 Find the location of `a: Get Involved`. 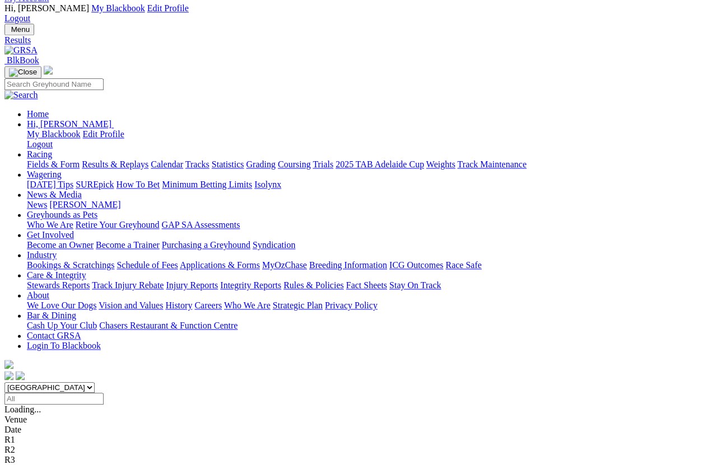

a: Get Involved is located at coordinates (50, 235).